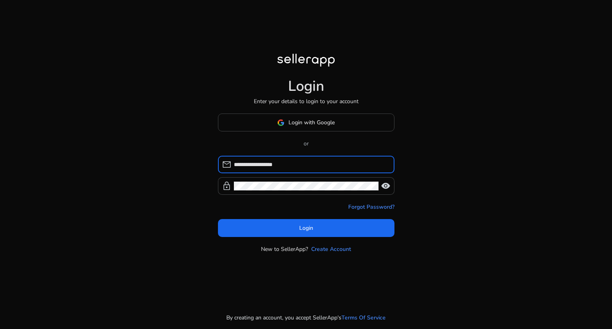 Image resolution: width=612 pixels, height=329 pixels. I want to click on p: or, so click(306, 143).